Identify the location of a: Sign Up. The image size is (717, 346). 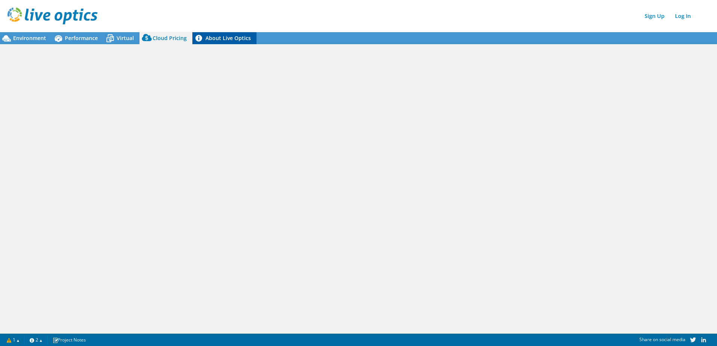
(654, 16).